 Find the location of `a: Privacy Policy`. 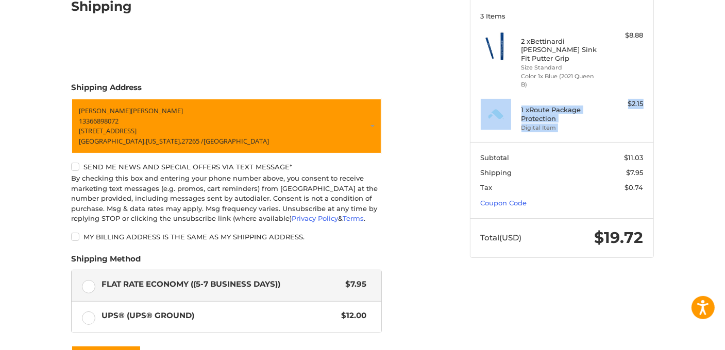

a: Privacy Policy is located at coordinates (315, 218).